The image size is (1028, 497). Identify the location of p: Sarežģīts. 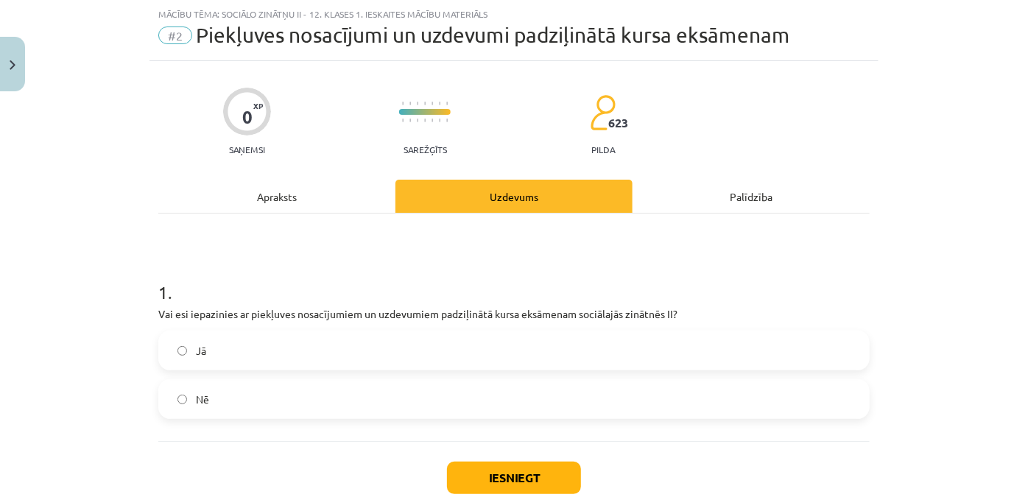
(425, 150).